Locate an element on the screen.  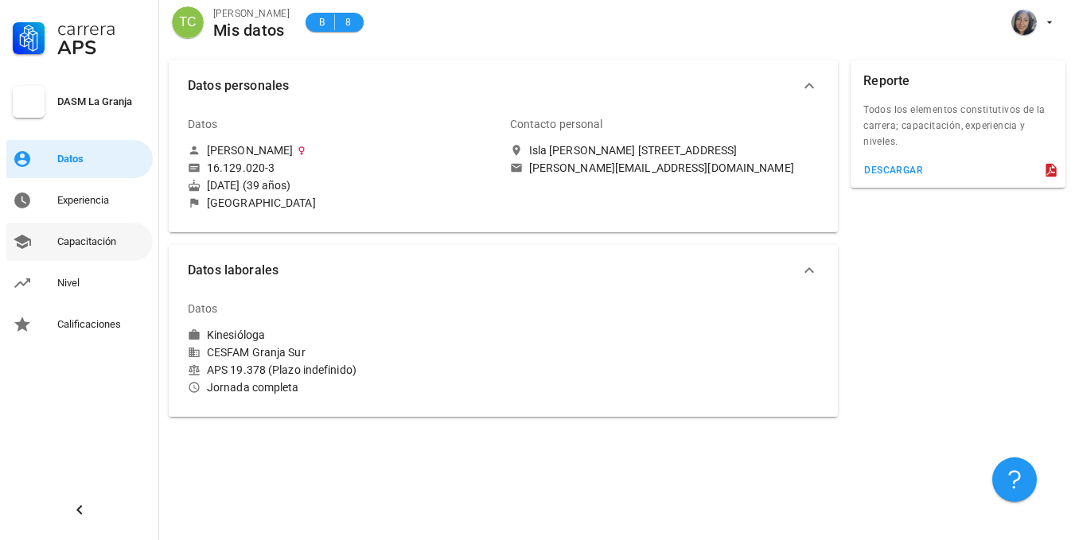
span: Datos laborales is located at coordinates (493, 271).